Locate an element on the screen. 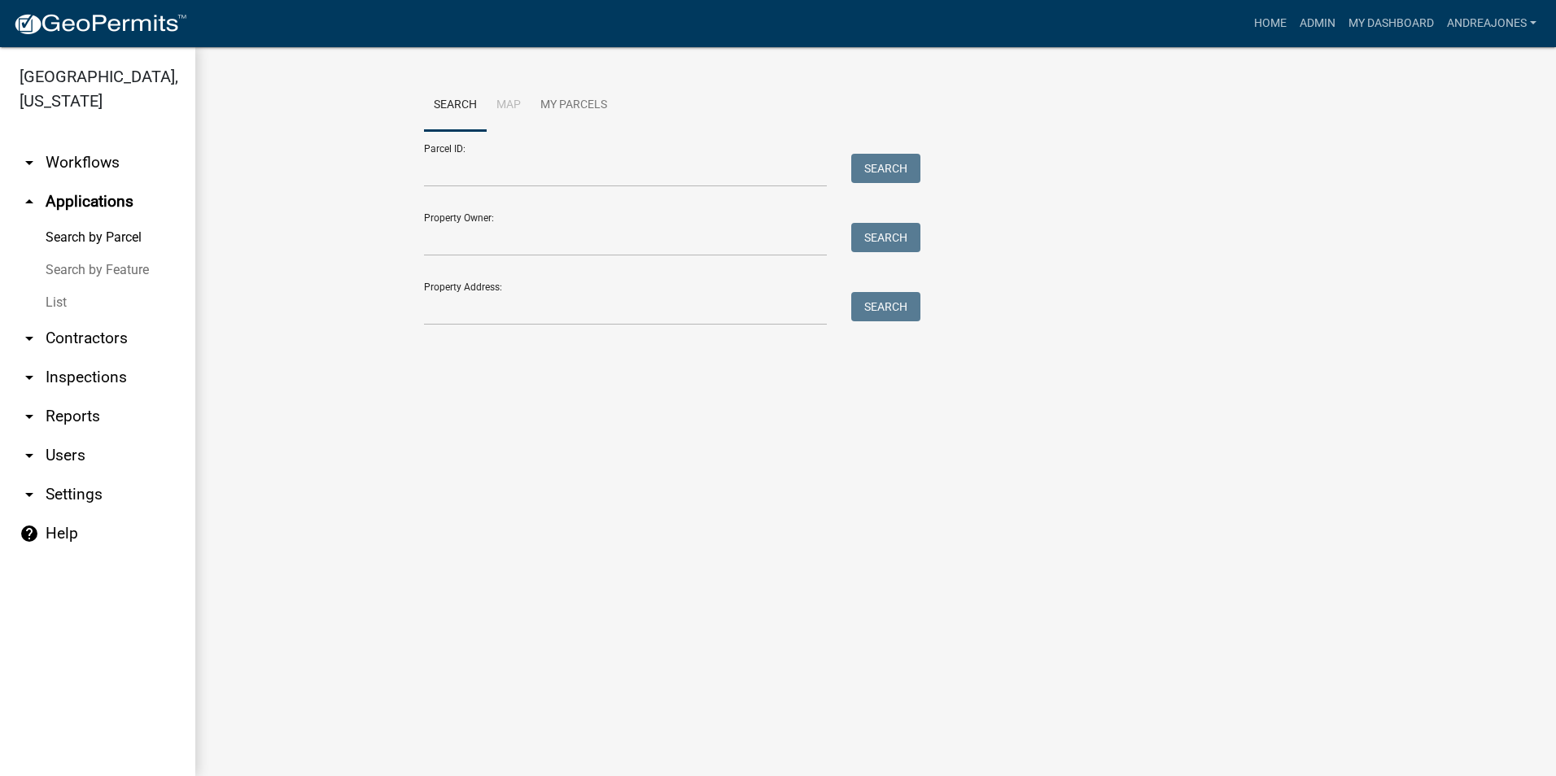  a: Admin is located at coordinates (1318, 24).